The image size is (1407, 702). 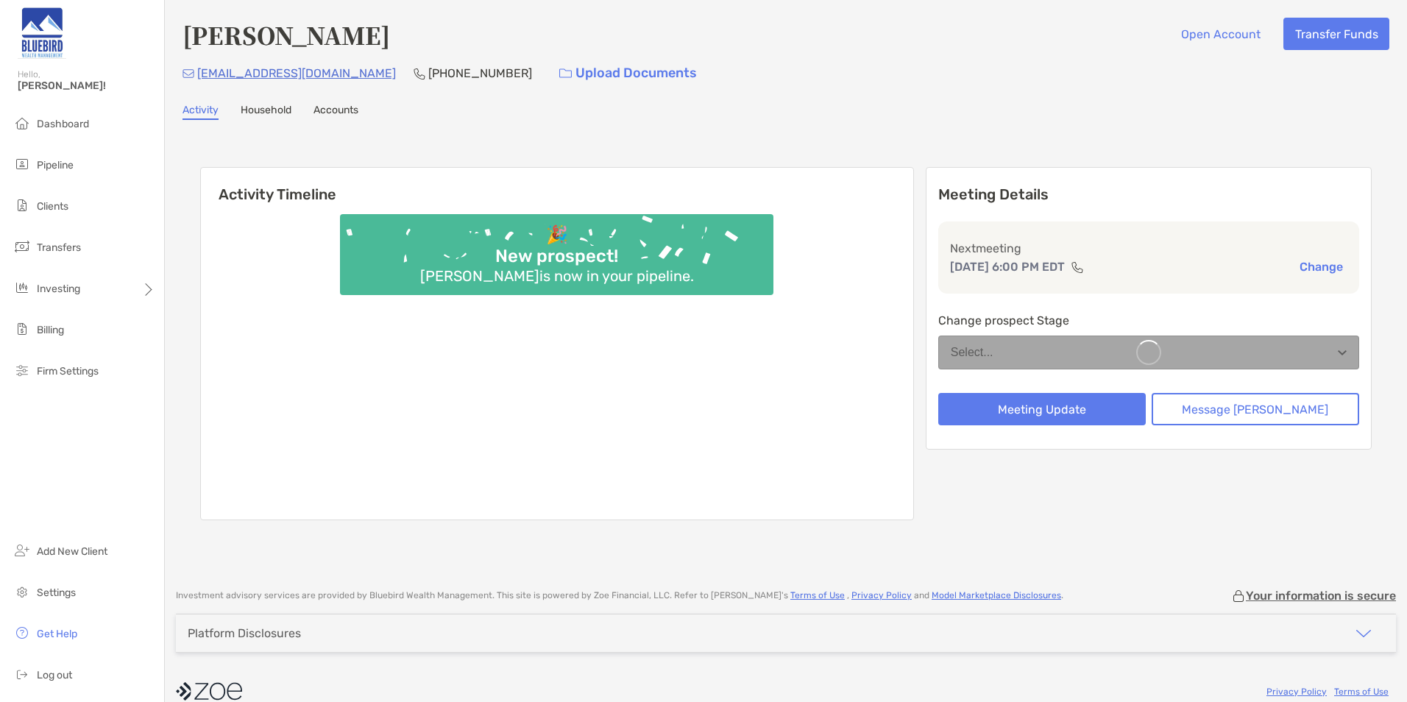 I want to click on span: Transfers, so click(x=59, y=247).